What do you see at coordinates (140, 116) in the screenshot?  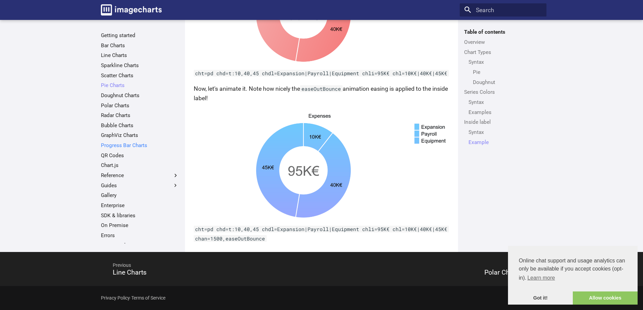 I see `a: Radar Charts` at bounding box center [140, 116].